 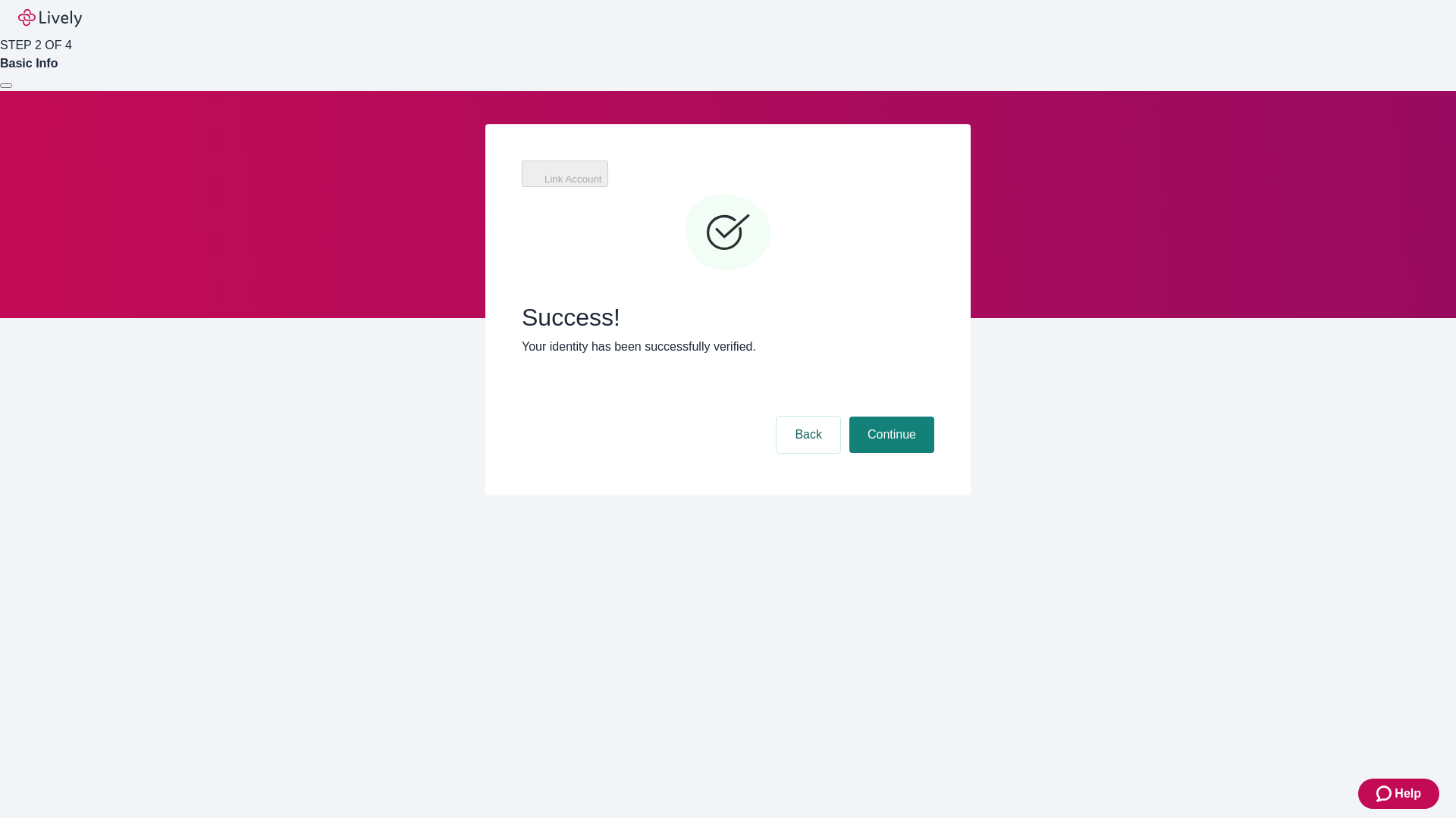 What do you see at coordinates (728, 233) in the screenshot?
I see `svg: Checkmark icon` at bounding box center [728, 233].